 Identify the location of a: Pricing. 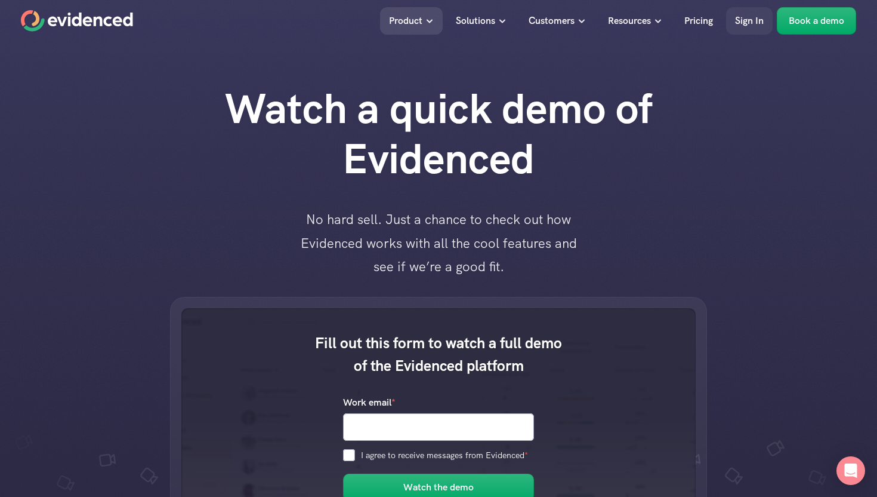
(699, 21).